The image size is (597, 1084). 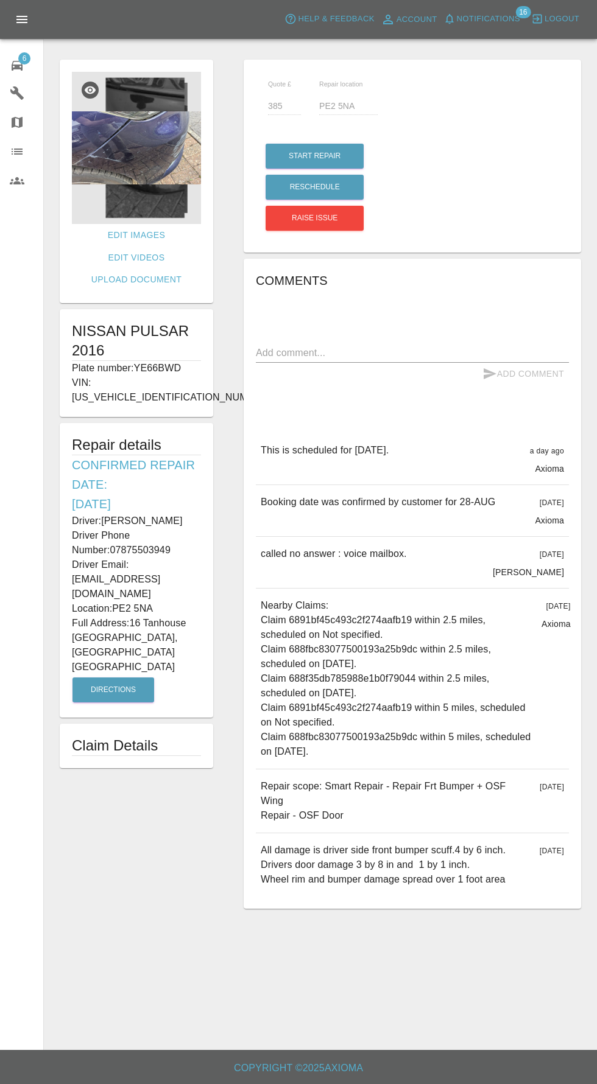 I want to click on button: Notifications, so click(x=482, y=19).